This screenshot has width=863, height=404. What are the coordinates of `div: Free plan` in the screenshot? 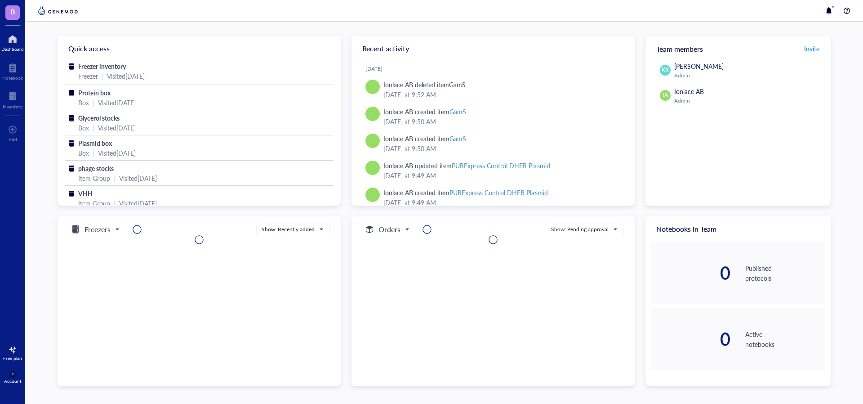 It's located at (13, 358).